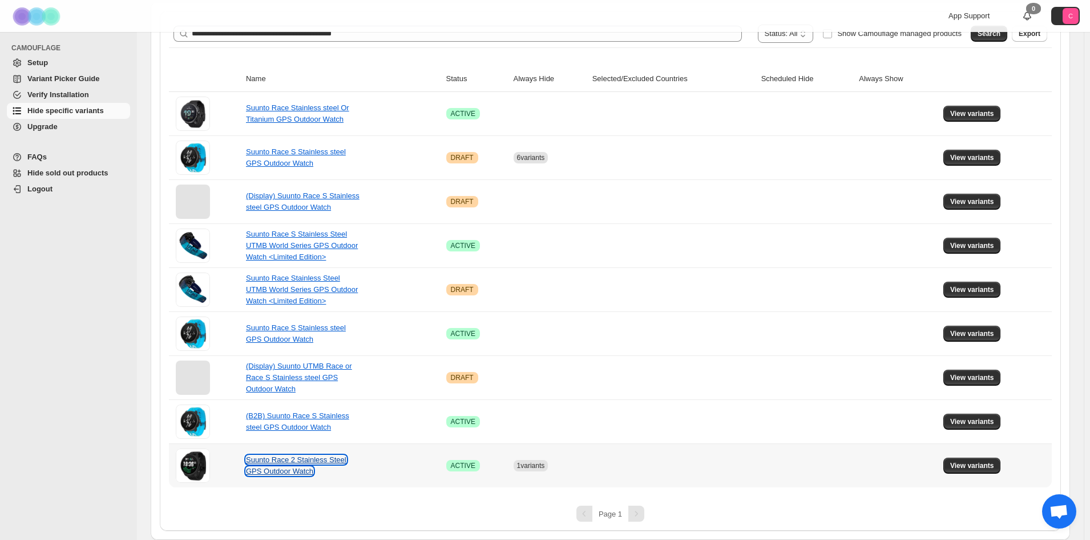  Describe the element at coordinates (1066, 16) in the screenshot. I see `button: Avatar with initials C` at that location.